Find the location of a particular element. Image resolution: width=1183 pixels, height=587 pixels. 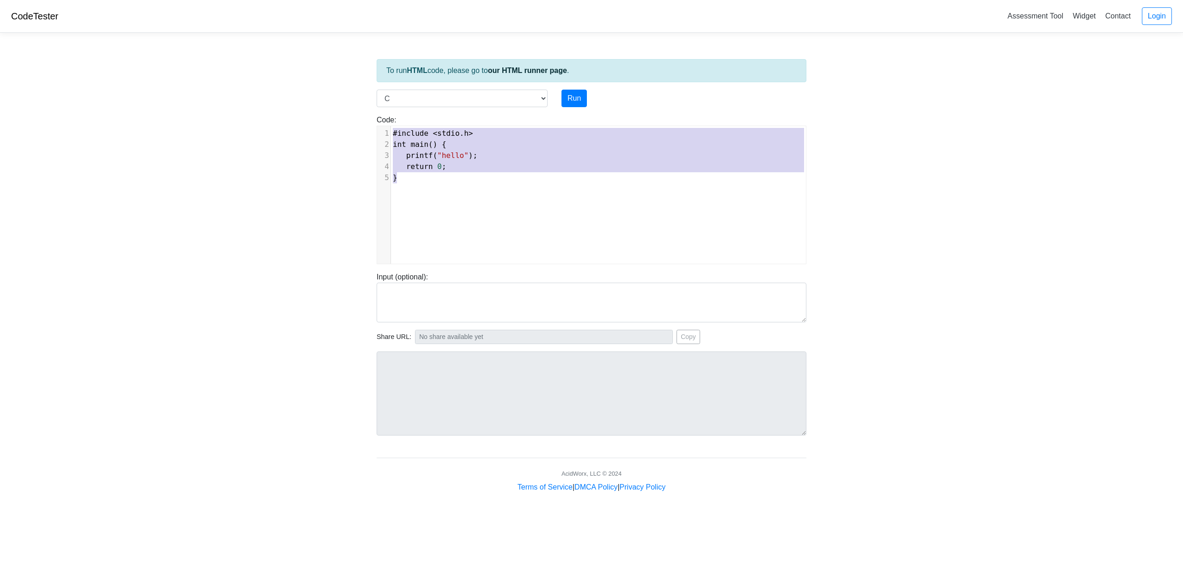

div: 3 is located at coordinates (383, 156).